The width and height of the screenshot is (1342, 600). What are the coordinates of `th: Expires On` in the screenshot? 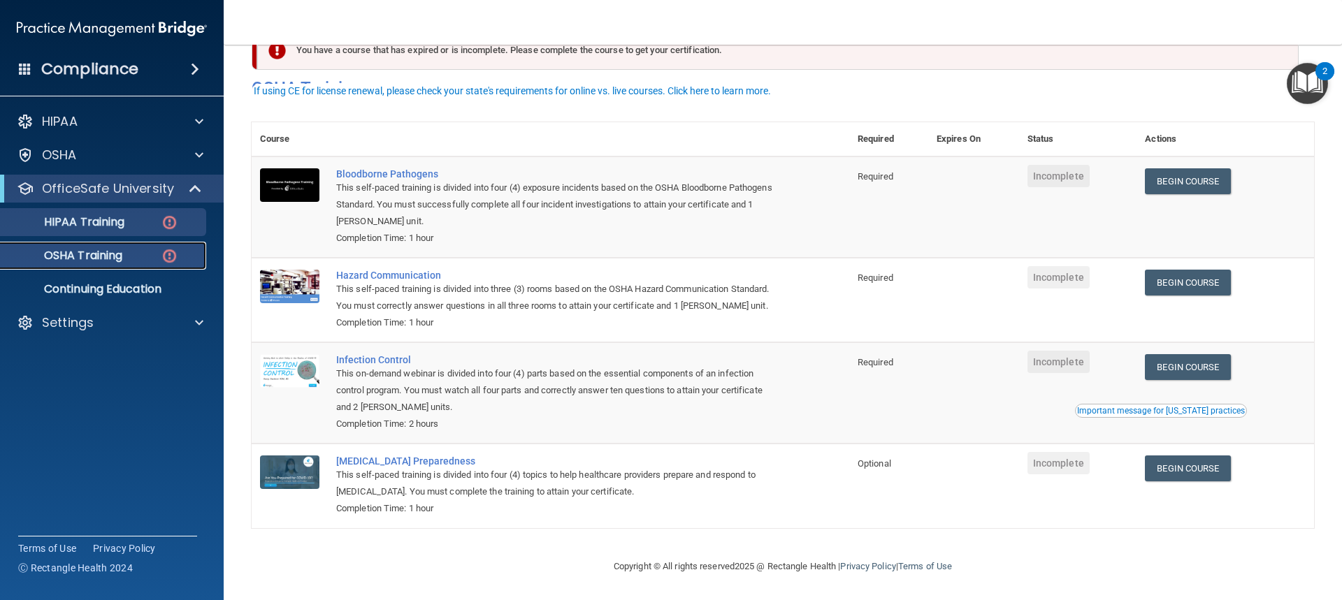 It's located at (973, 139).